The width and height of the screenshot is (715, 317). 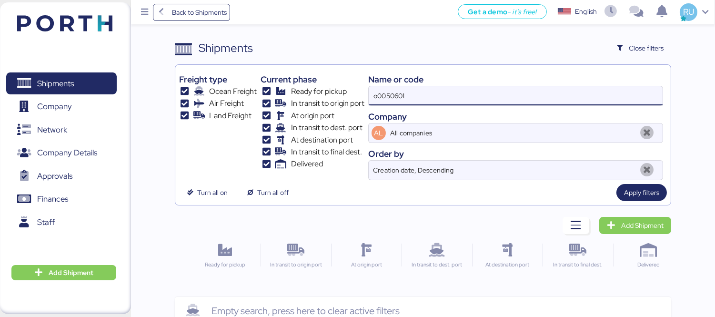 What do you see at coordinates (512, 133) in the screenshot?
I see `input: AL` at bounding box center [512, 133].